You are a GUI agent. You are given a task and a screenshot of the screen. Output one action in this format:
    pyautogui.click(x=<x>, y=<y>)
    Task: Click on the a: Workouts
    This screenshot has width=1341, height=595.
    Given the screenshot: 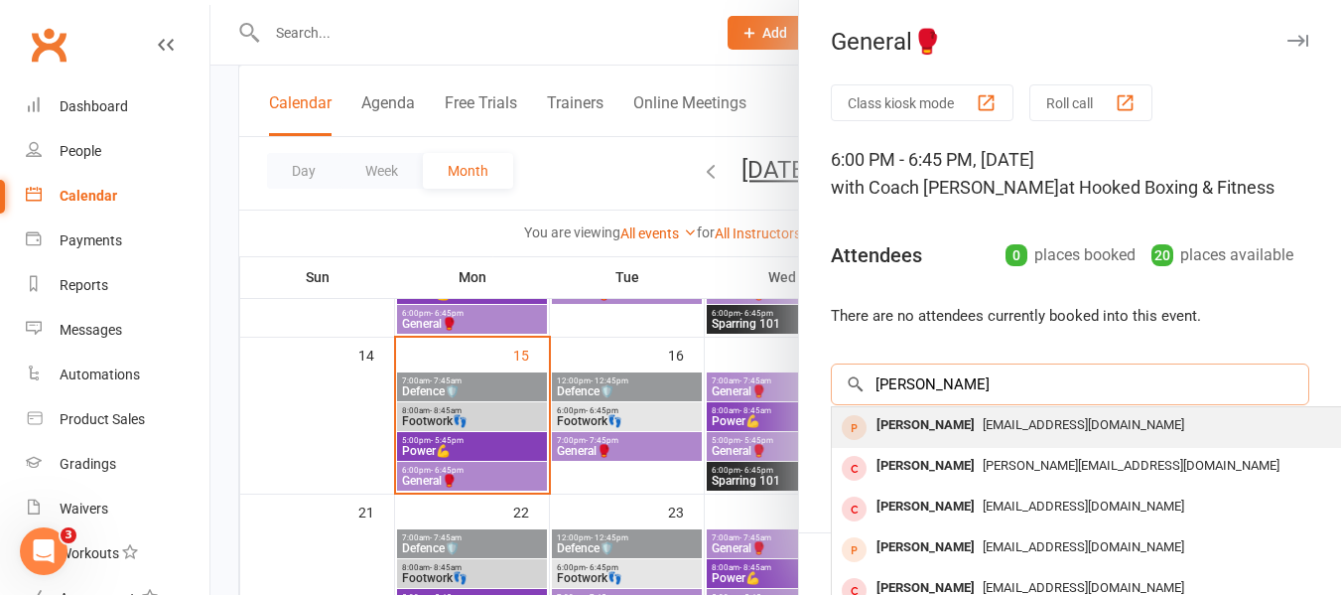 What is the action you would take?
    pyautogui.click(x=117, y=553)
    